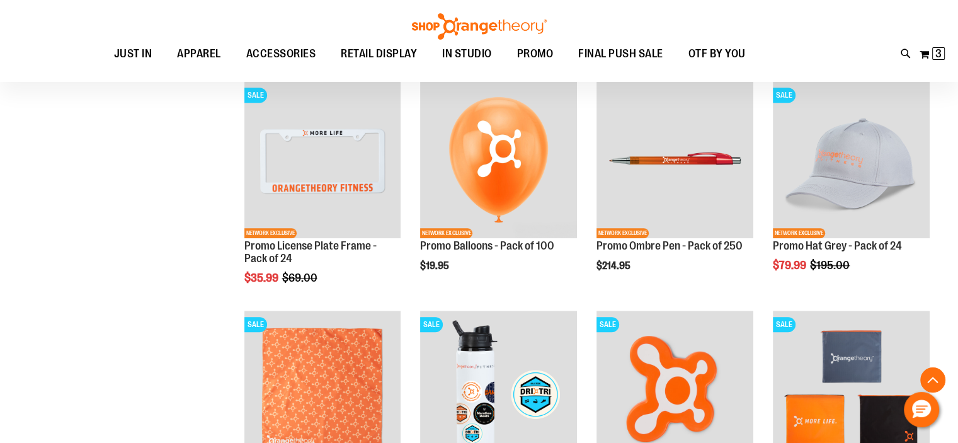  What do you see at coordinates (851, 159) in the screenshot?
I see `img: Product image for Promo Hat Grey - Pack of 24` at bounding box center [851, 159].